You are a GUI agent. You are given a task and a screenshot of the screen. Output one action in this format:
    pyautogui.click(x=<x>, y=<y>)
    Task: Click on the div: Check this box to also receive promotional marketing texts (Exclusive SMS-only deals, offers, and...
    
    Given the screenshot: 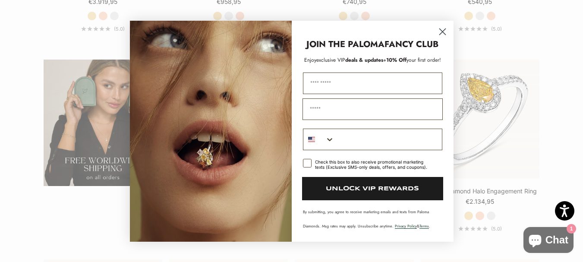 What is the action you would take?
    pyautogui.click(x=373, y=164)
    